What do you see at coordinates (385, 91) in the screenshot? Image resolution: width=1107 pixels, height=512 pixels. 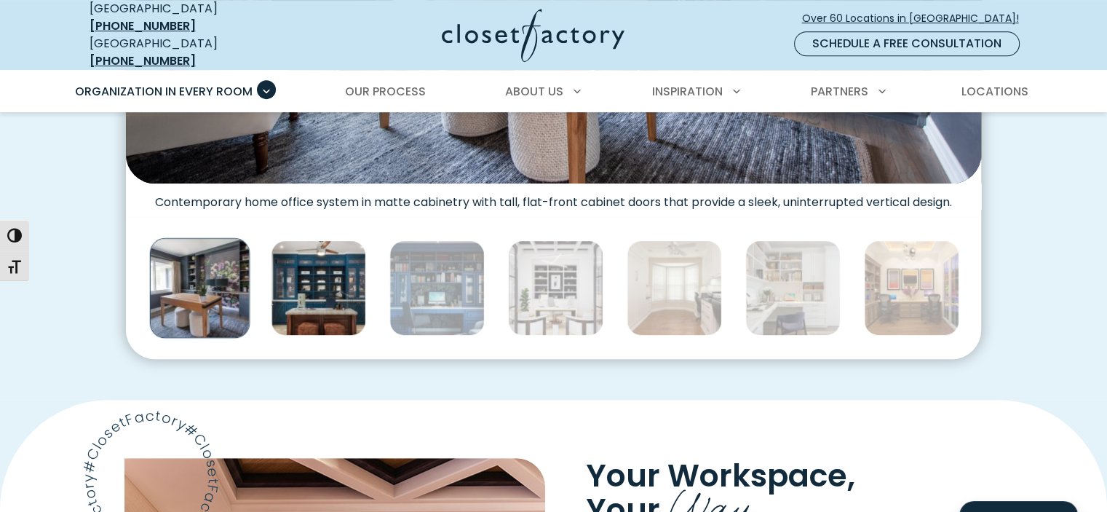 I see `span: Our Process` at bounding box center [385, 91].